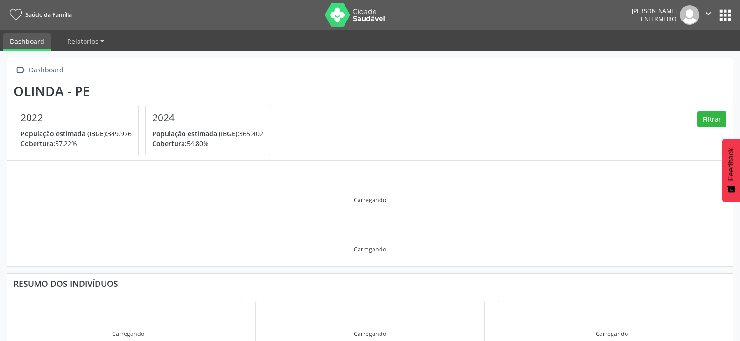 This screenshot has height=341, width=740. Describe the element at coordinates (659, 19) in the screenshot. I see `span: Enfermeiro` at that location.